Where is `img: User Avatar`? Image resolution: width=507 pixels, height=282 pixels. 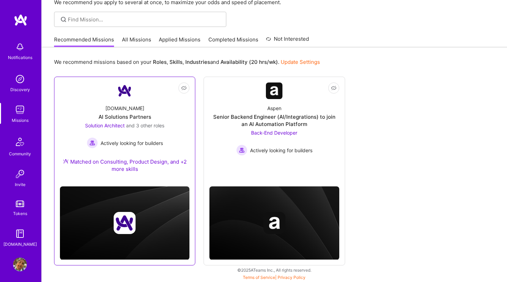 img: User Avatar is located at coordinates (20, 264).